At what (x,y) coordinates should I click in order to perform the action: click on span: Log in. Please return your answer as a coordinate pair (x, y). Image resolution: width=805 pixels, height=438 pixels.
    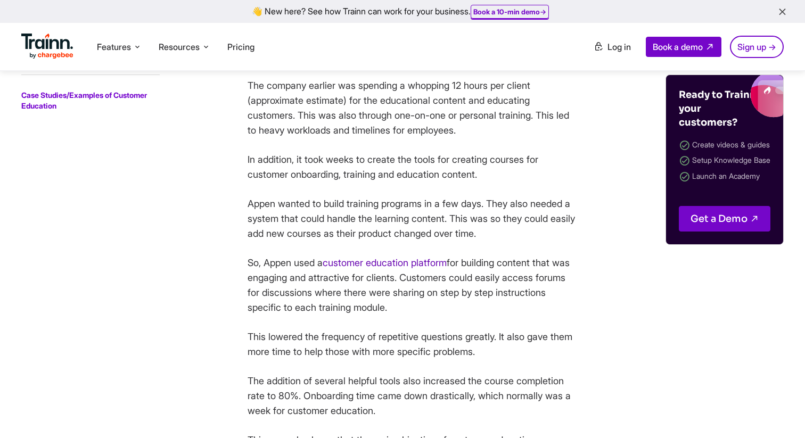
    Looking at the image, I should click on (620, 47).